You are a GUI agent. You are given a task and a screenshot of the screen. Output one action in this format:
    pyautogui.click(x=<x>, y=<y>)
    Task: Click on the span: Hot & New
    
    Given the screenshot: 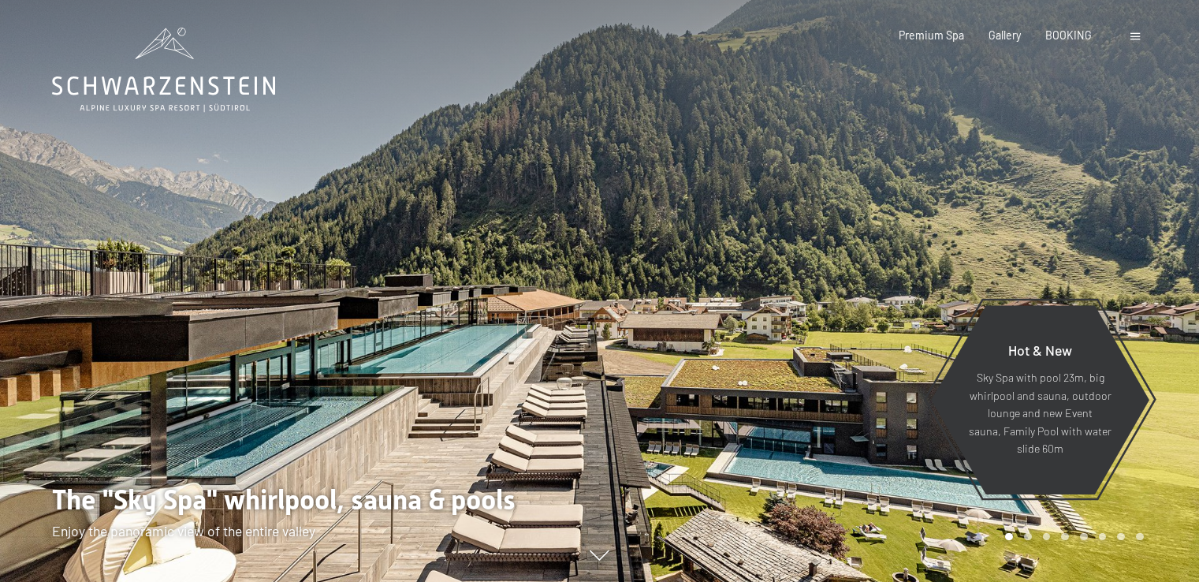 What is the action you would take?
    pyautogui.click(x=1040, y=350)
    